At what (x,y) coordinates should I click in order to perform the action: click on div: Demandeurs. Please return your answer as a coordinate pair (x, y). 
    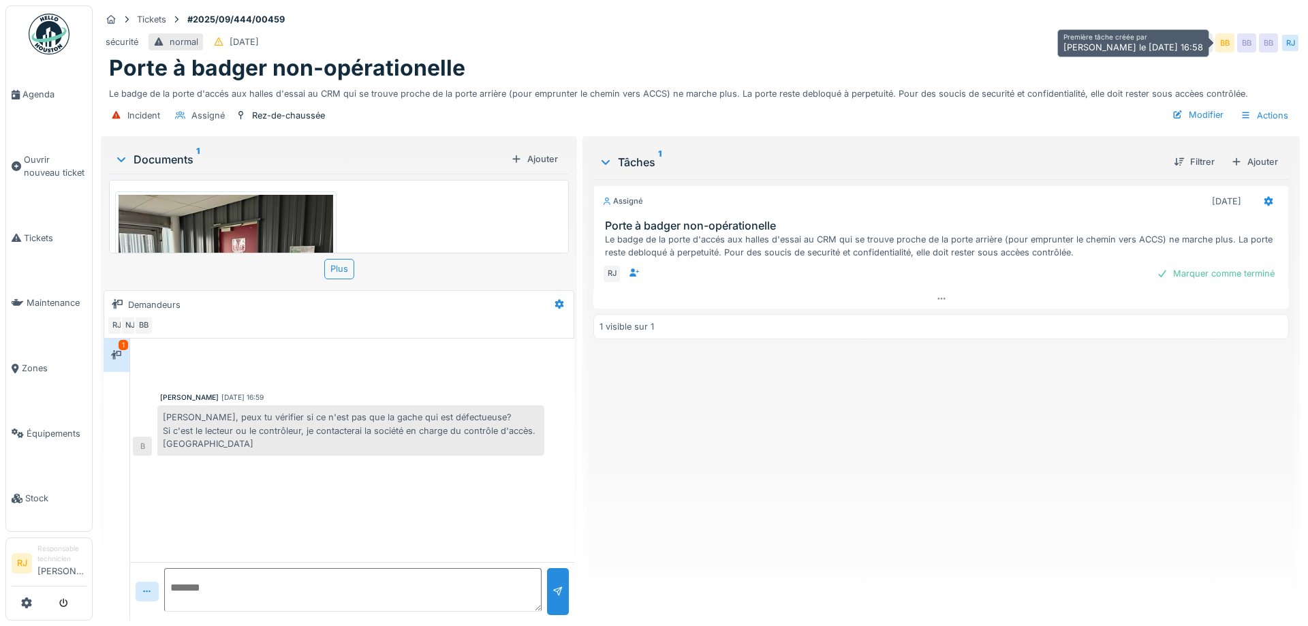
    Looking at the image, I should click on (154, 305).